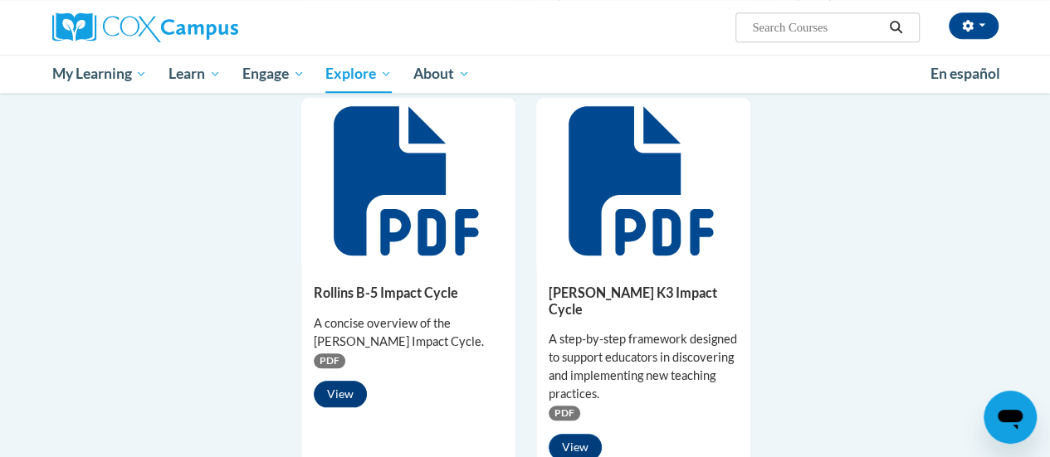 This screenshot has width=1050, height=457. What do you see at coordinates (194, 74) in the screenshot?
I see `a: Learn` at bounding box center [194, 74].